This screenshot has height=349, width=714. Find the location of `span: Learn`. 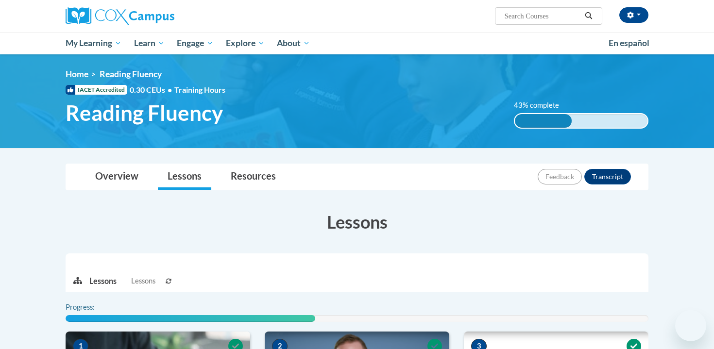

span: Learn is located at coordinates (149, 43).